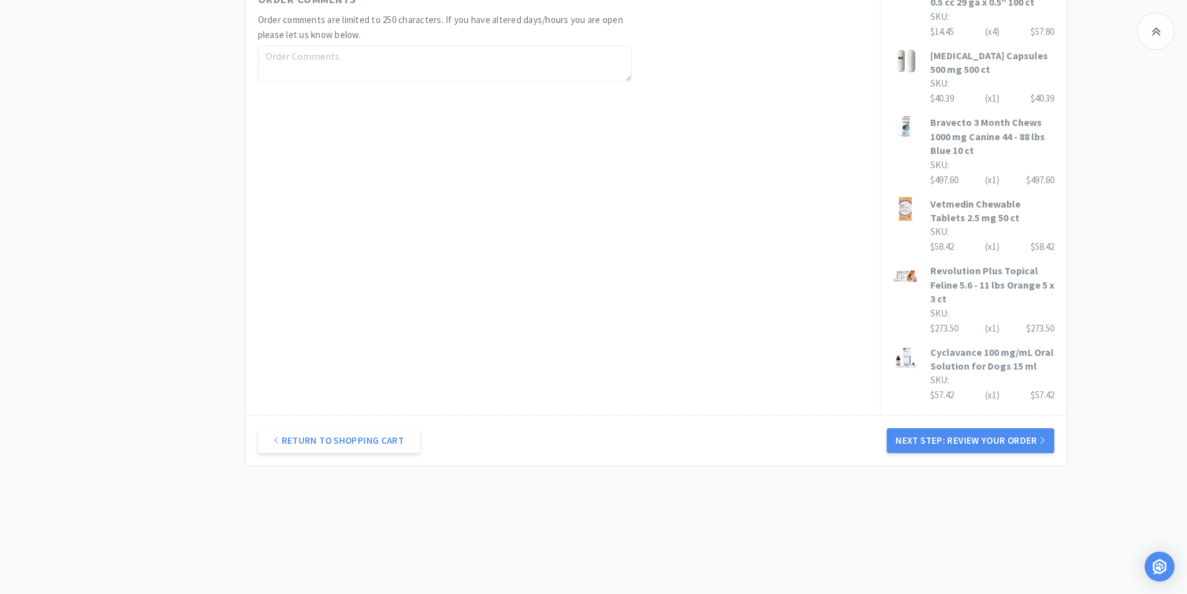 Image resolution: width=1187 pixels, height=594 pixels. Describe the element at coordinates (970, 441) in the screenshot. I see `button: Next Step: Review Your Order` at that location.